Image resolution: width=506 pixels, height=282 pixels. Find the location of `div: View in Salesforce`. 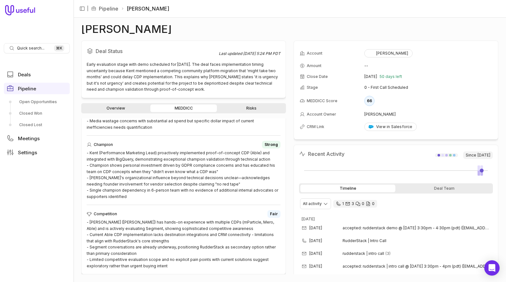

div: View in Salesforce is located at coordinates (390, 127).